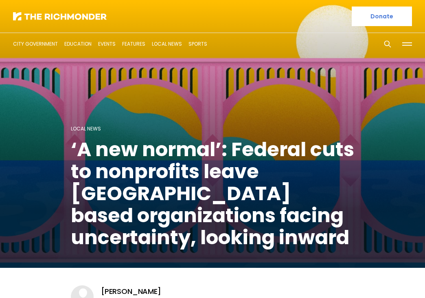 This screenshot has height=298, width=425. What do you see at coordinates (107, 44) in the screenshot?
I see `a: Events` at bounding box center [107, 44].